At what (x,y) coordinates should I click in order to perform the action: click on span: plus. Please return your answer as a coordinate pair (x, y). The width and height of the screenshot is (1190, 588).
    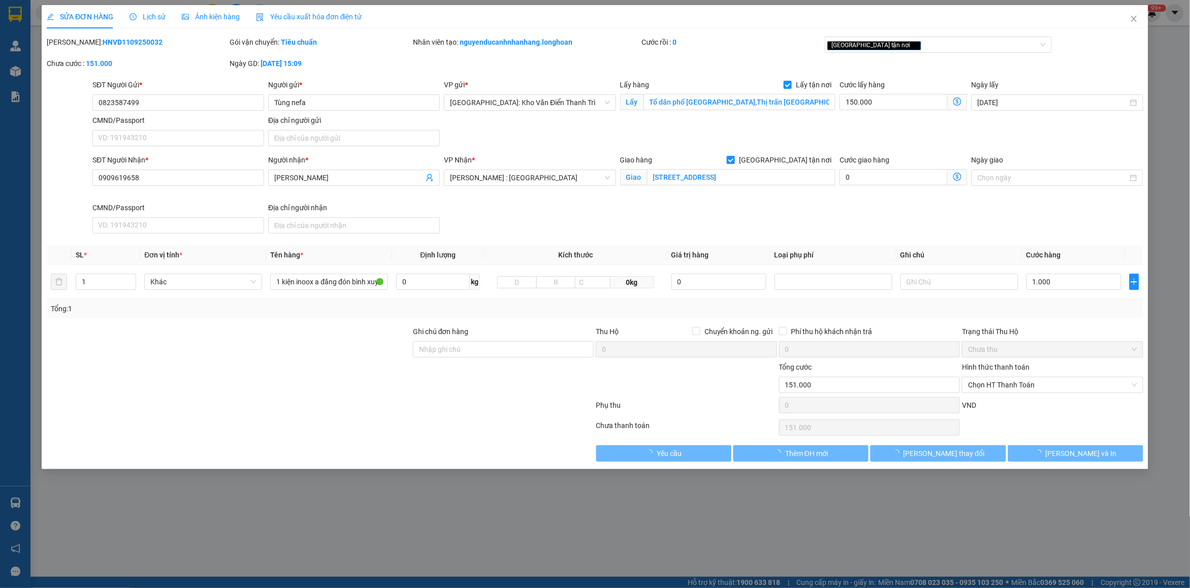
    Looking at the image, I should click on (1134, 282).